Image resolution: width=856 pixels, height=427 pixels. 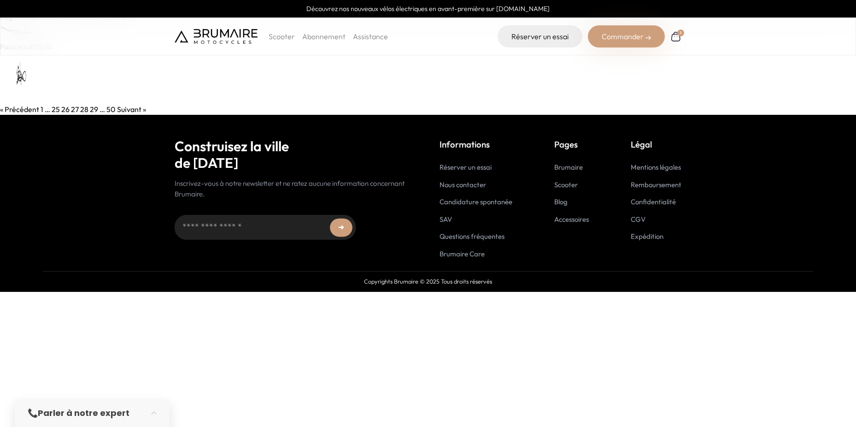 I want to click on a: Candidature spontanée, so click(x=476, y=201).